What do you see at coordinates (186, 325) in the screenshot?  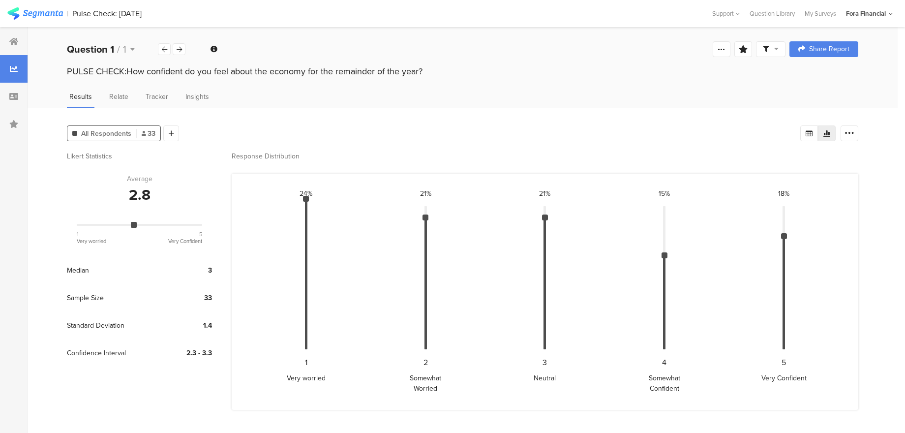 I see `div: 1.4` at bounding box center [186, 325].